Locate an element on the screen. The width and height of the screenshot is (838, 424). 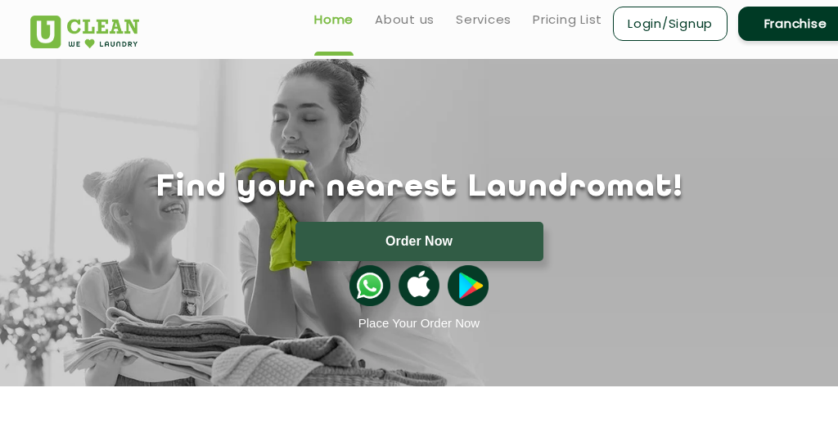
a: Place Your Order Now is located at coordinates (419, 323).